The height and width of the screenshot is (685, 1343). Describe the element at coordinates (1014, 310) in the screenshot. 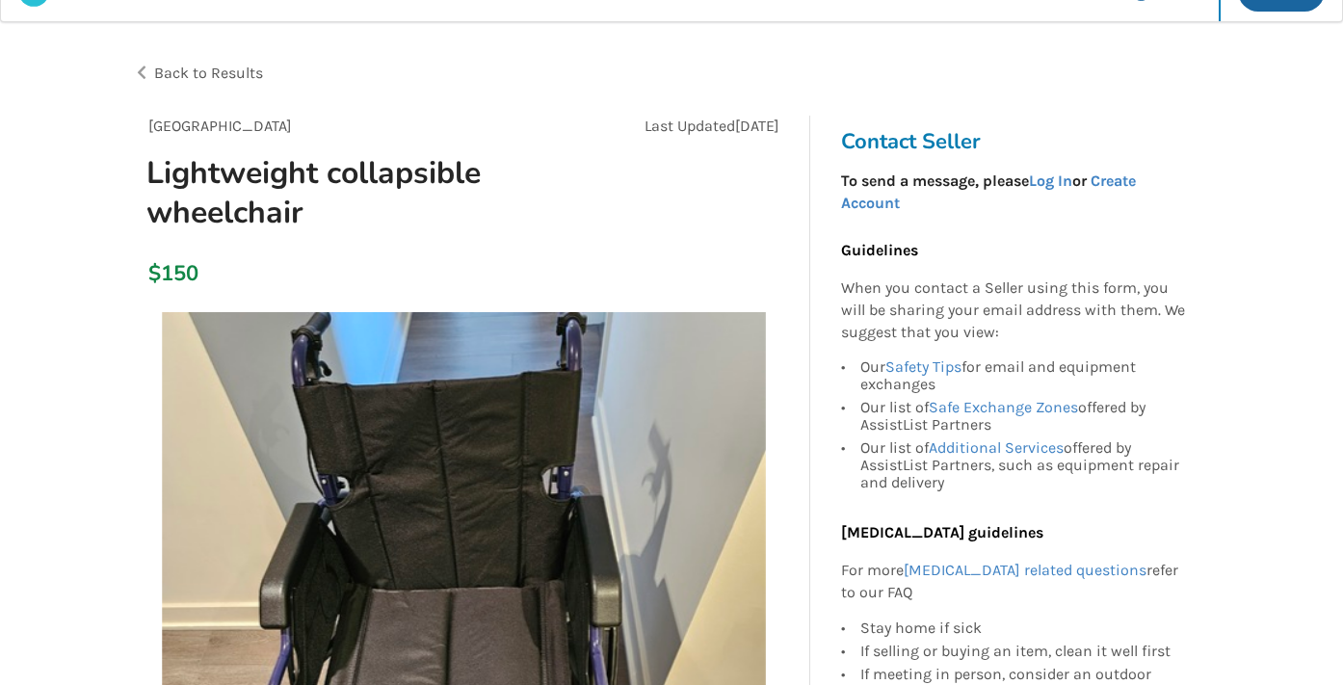

I see `p: When you contact a Seller using this form, you will be sharing your email address with them. We s...` at that location.